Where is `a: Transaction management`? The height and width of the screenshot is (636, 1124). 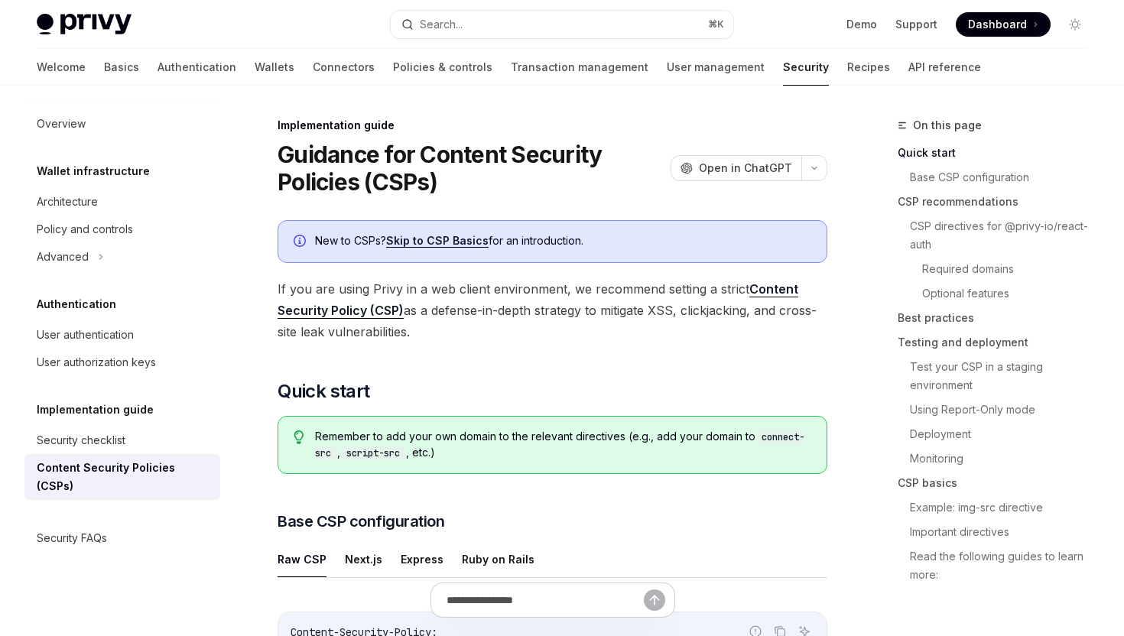
a: Transaction management is located at coordinates (579, 67).